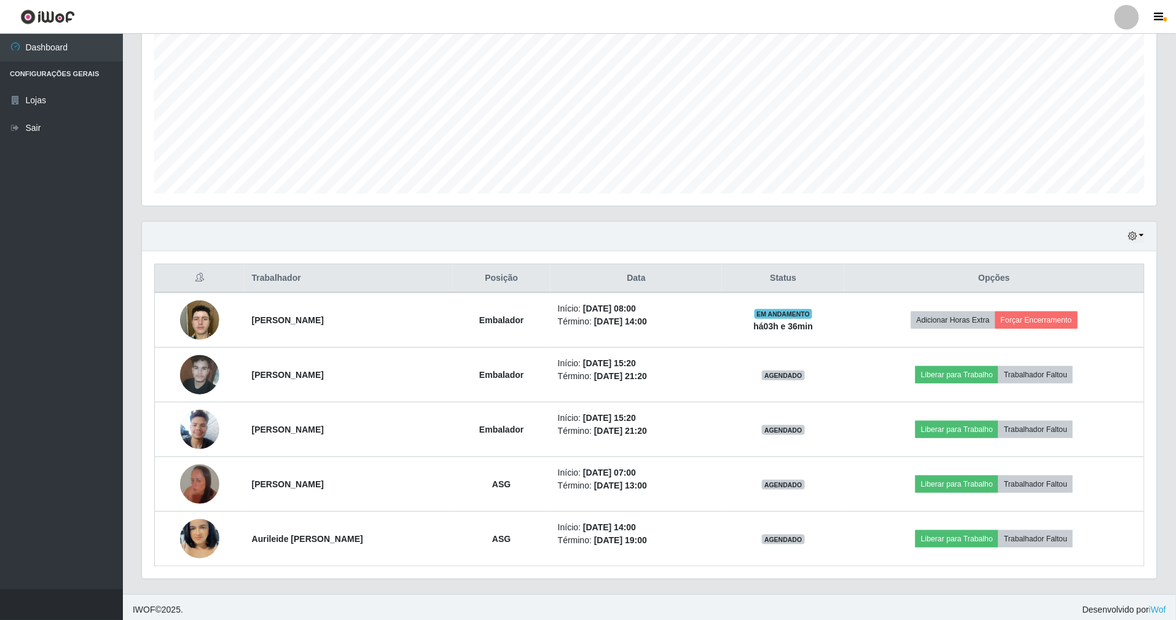 The width and height of the screenshot is (1176, 620). What do you see at coordinates (1036, 320) in the screenshot?
I see `button: Forçar Encerramento` at bounding box center [1036, 320].